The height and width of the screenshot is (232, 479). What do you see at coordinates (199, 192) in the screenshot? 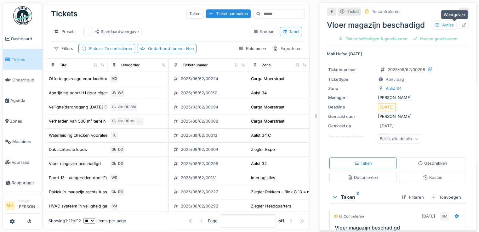
I see `div: 2025/06/62/00227` at bounding box center [199, 192].